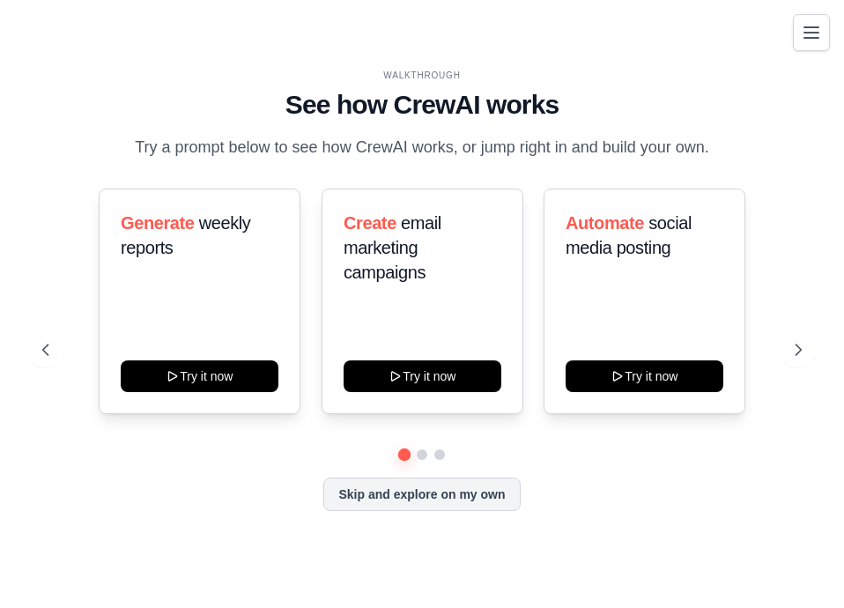 This screenshot has width=844, height=608. I want to click on button: Toggle navigation, so click(811, 33).